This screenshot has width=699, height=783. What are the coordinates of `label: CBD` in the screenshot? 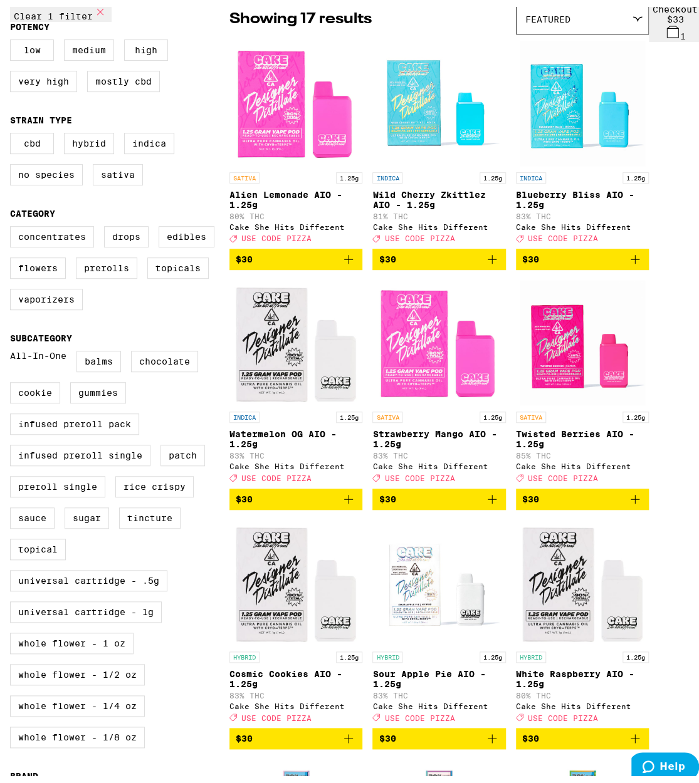 It's located at (32, 137).